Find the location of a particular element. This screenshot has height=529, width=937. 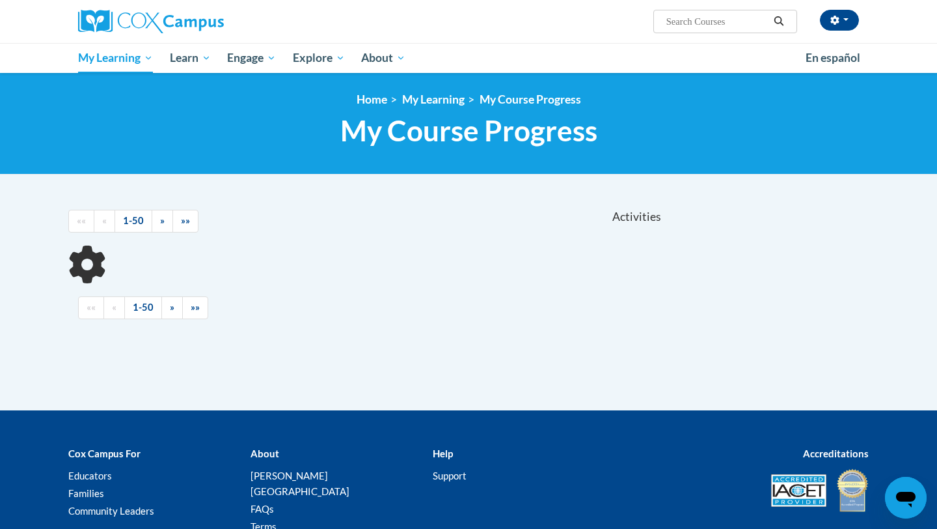

img: IDA® Accredited is located at coordinates (853, 490).